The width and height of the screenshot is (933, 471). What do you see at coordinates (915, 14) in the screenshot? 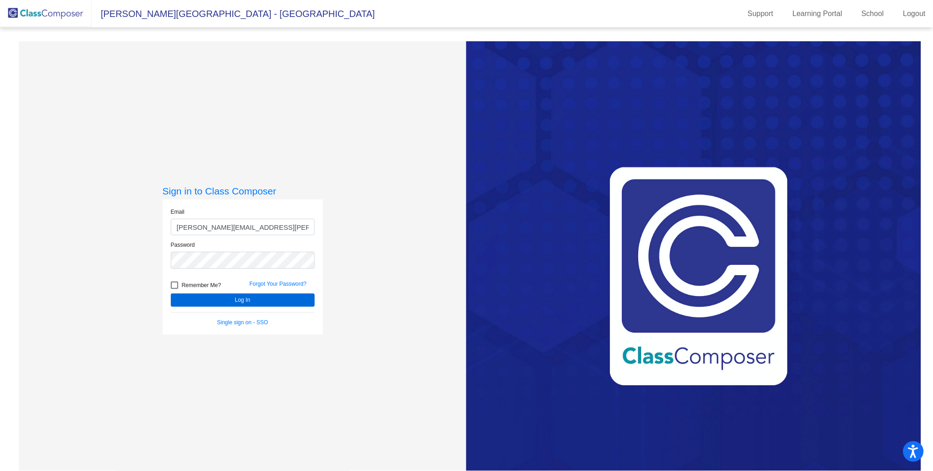
I see `a: Logout` at bounding box center [915, 14].